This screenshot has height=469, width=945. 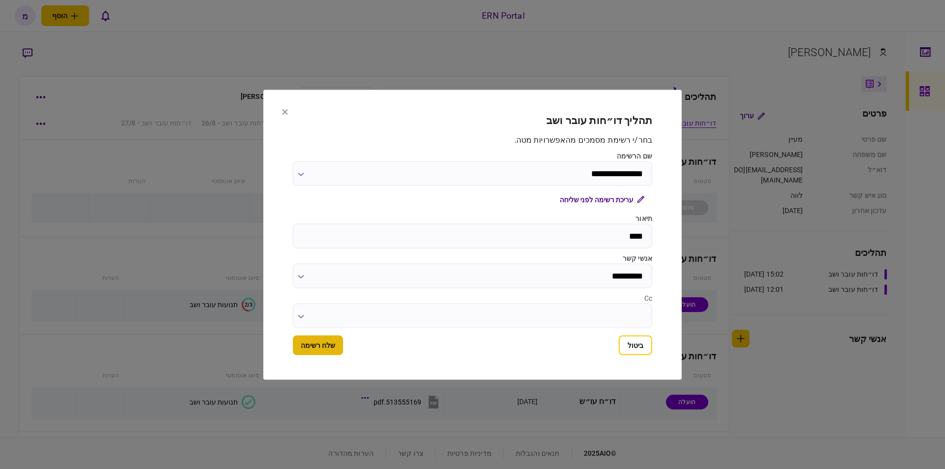 I want to click on button: שלח רשימה, so click(x=318, y=345).